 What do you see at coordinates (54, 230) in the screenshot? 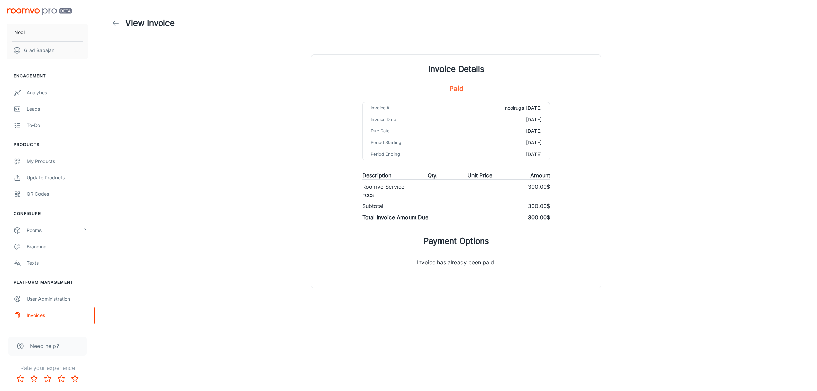
I see `div: Rooms` at bounding box center [54, 230].